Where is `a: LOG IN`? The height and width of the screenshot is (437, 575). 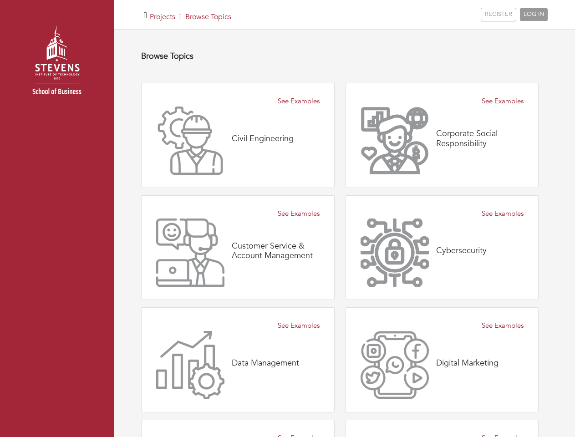 a: LOG IN is located at coordinates (534, 15).